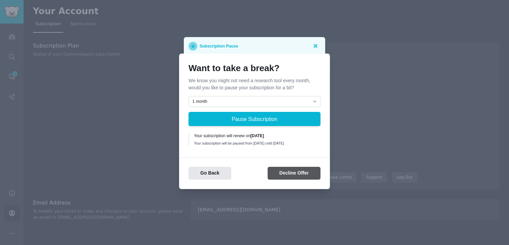  Describe the element at coordinates (255, 119) in the screenshot. I see `button: Pause Subscription` at that location.